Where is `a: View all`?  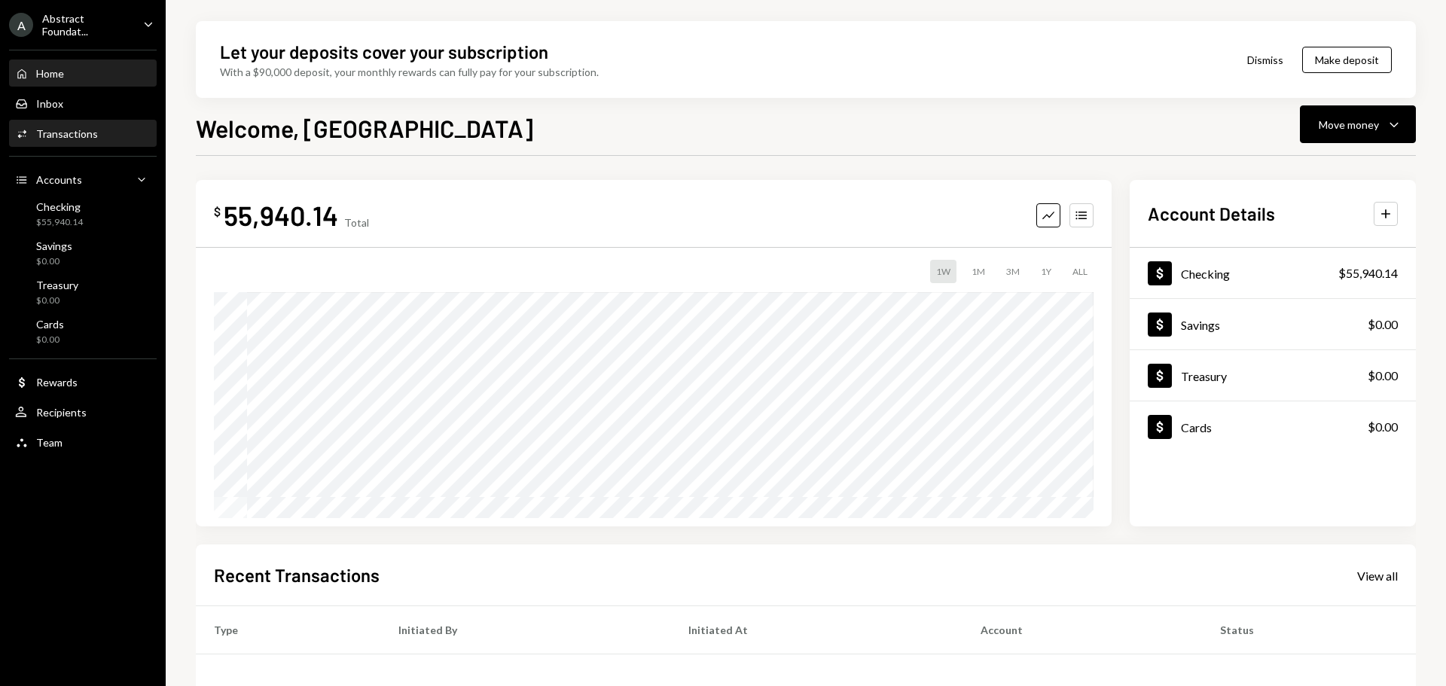
a: View all is located at coordinates (1377, 575).